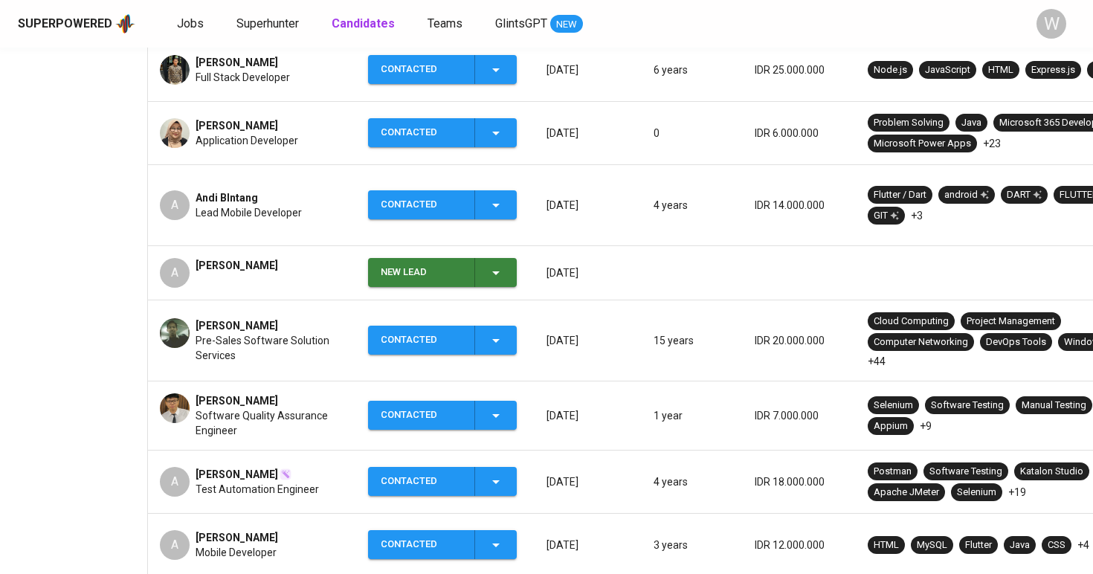  Describe the element at coordinates (1084, 545) in the screenshot. I see `p: +4` at that location.